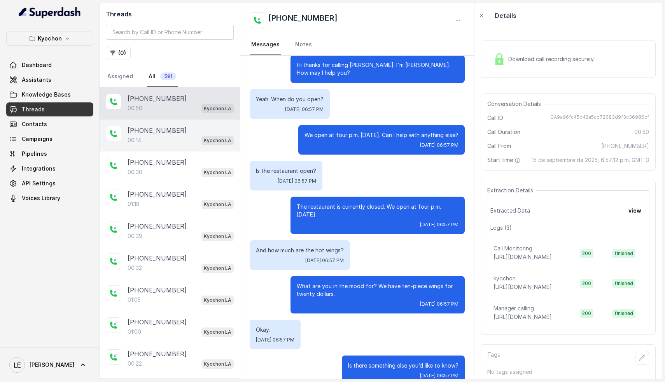 Image resolution: width=665 pixels, height=382 pixels. Describe the element at coordinates (135, 108) in the screenshot. I see `p: 00:50` at that location.